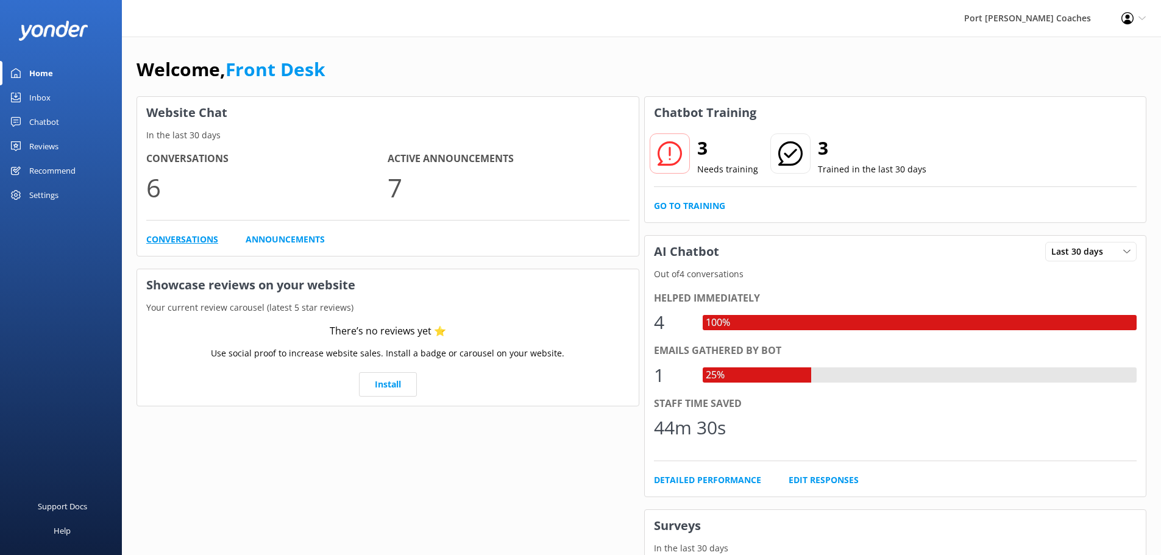 This screenshot has width=1161, height=555. Describe the element at coordinates (686, 252) in the screenshot. I see `h3: AI Chatbot` at that location.